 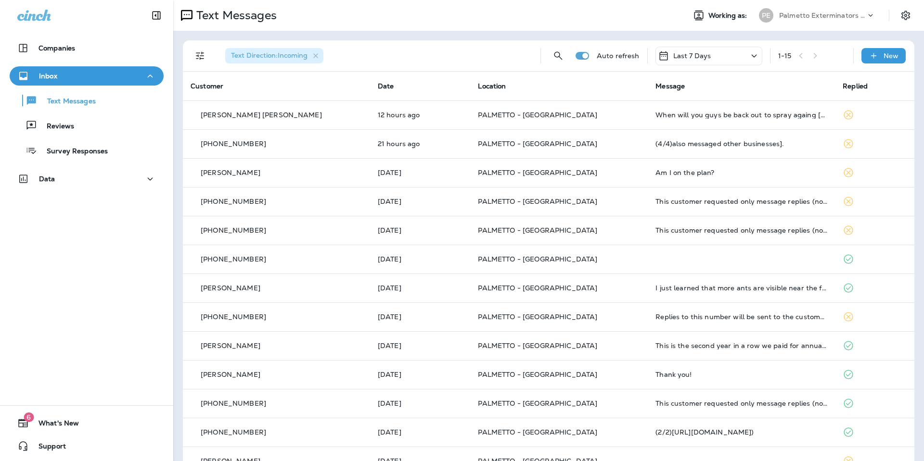 I want to click on span: 6, so click(x=28, y=418).